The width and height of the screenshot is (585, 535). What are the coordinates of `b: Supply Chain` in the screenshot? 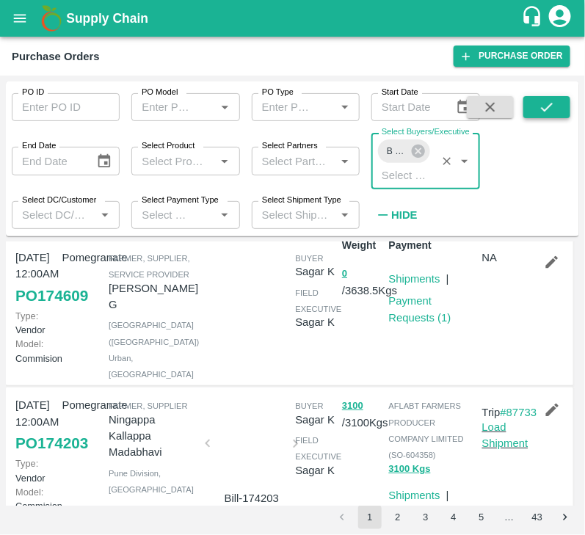 It's located at (107, 18).